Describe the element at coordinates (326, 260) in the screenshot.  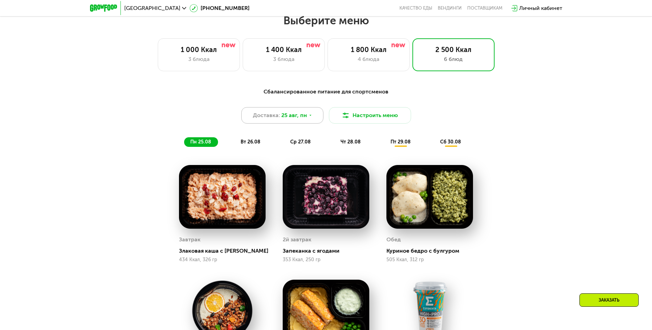
I see `div: 353 Ккал, 250 гр` at that location.